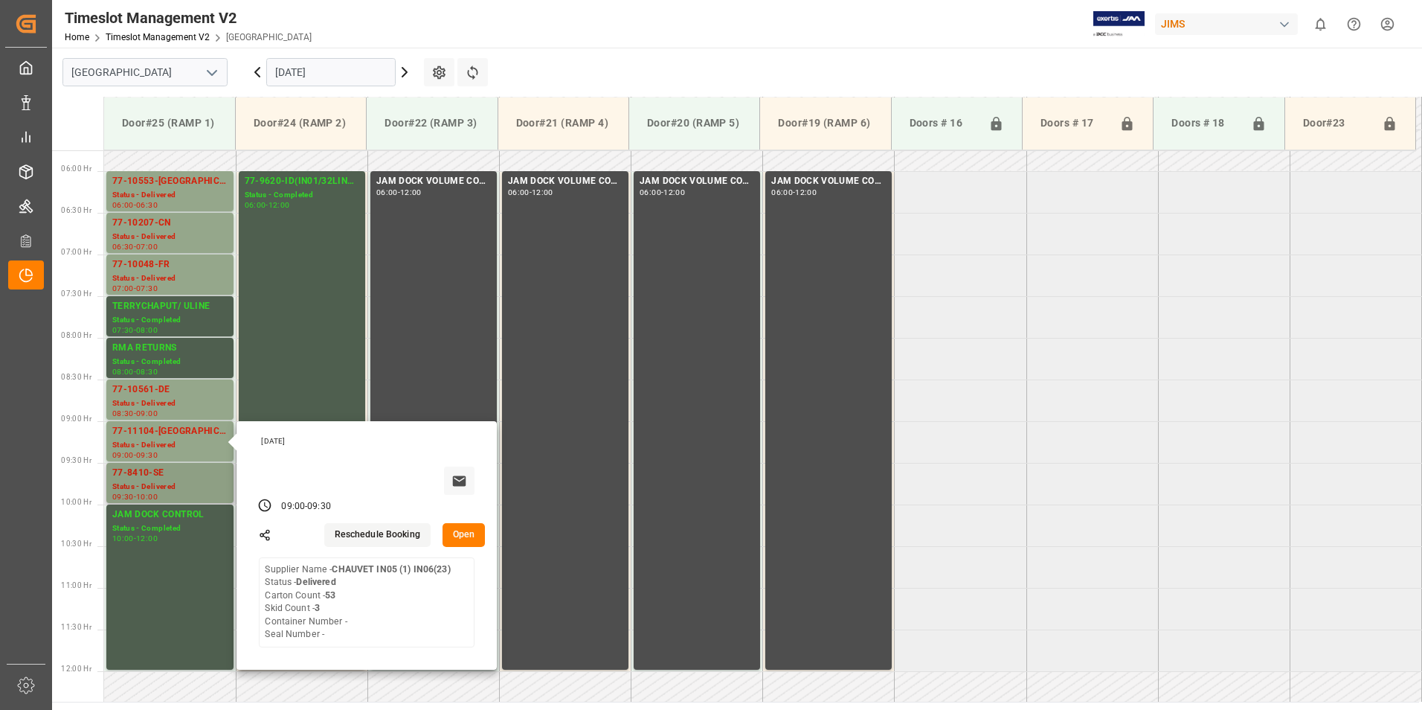  What do you see at coordinates (76, 543) in the screenshot?
I see `span: 10:30 Hr` at bounding box center [76, 543].